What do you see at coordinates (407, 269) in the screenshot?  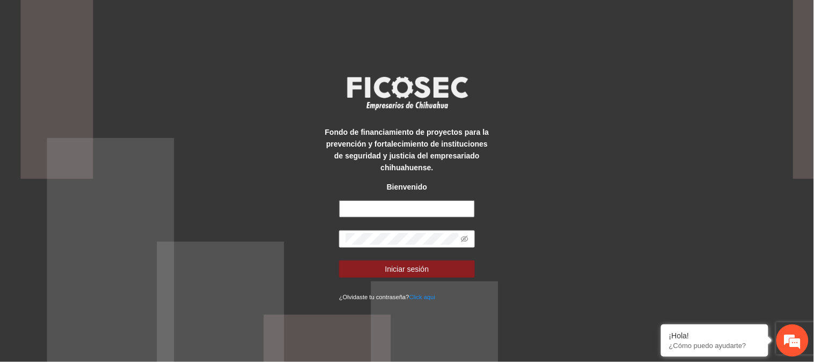 I see `button: Iniciar sesión` at bounding box center [407, 269].